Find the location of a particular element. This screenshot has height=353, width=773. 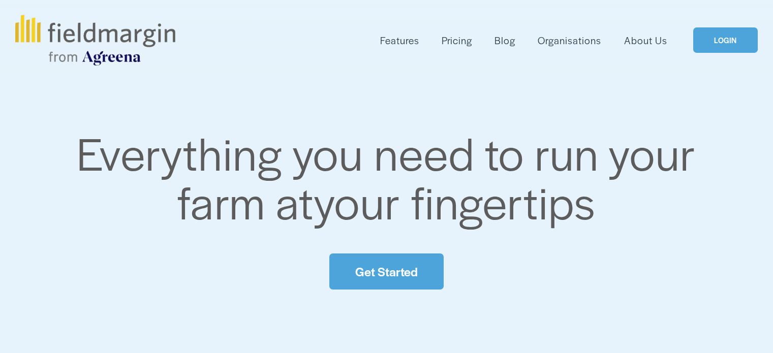

a: folder dropdown is located at coordinates (400, 40).